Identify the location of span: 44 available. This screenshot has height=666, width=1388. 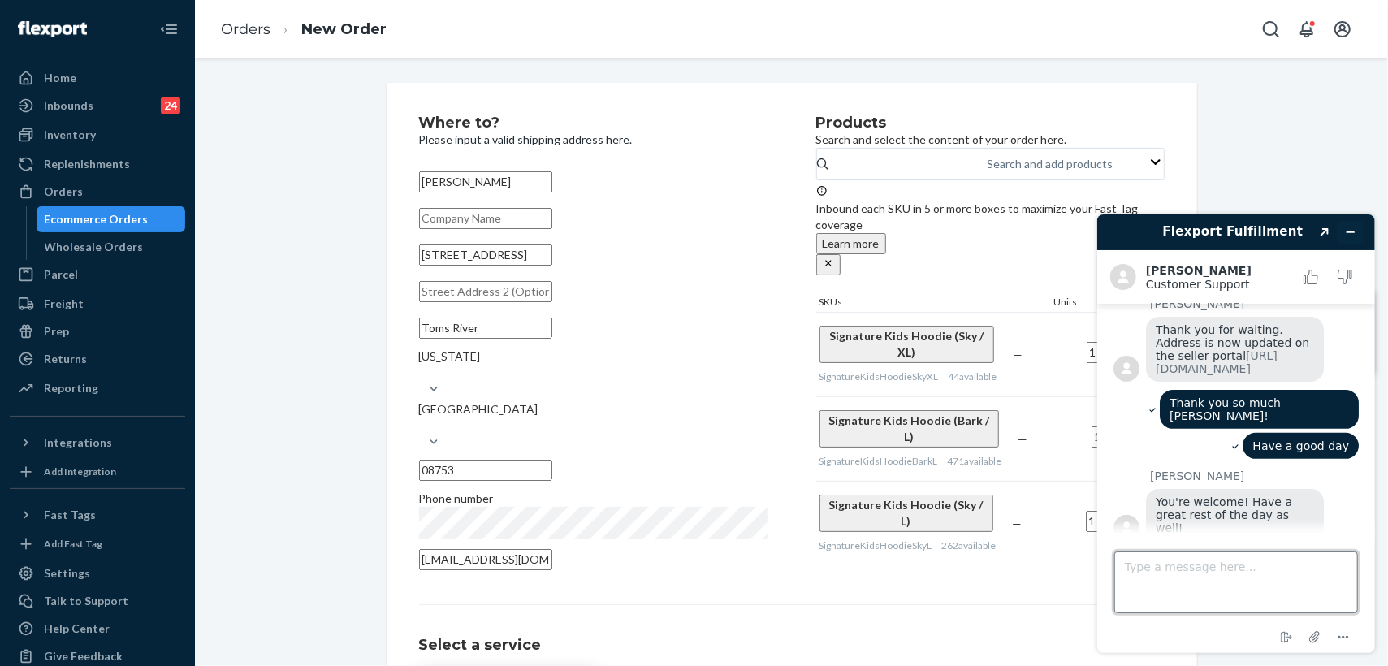
(973, 376).